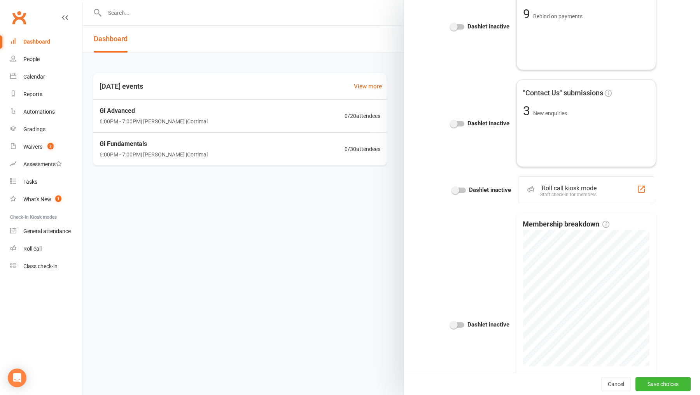 This screenshot has height=395, width=700. Describe the element at coordinates (34, 129) in the screenshot. I see `div: Gradings` at that location.